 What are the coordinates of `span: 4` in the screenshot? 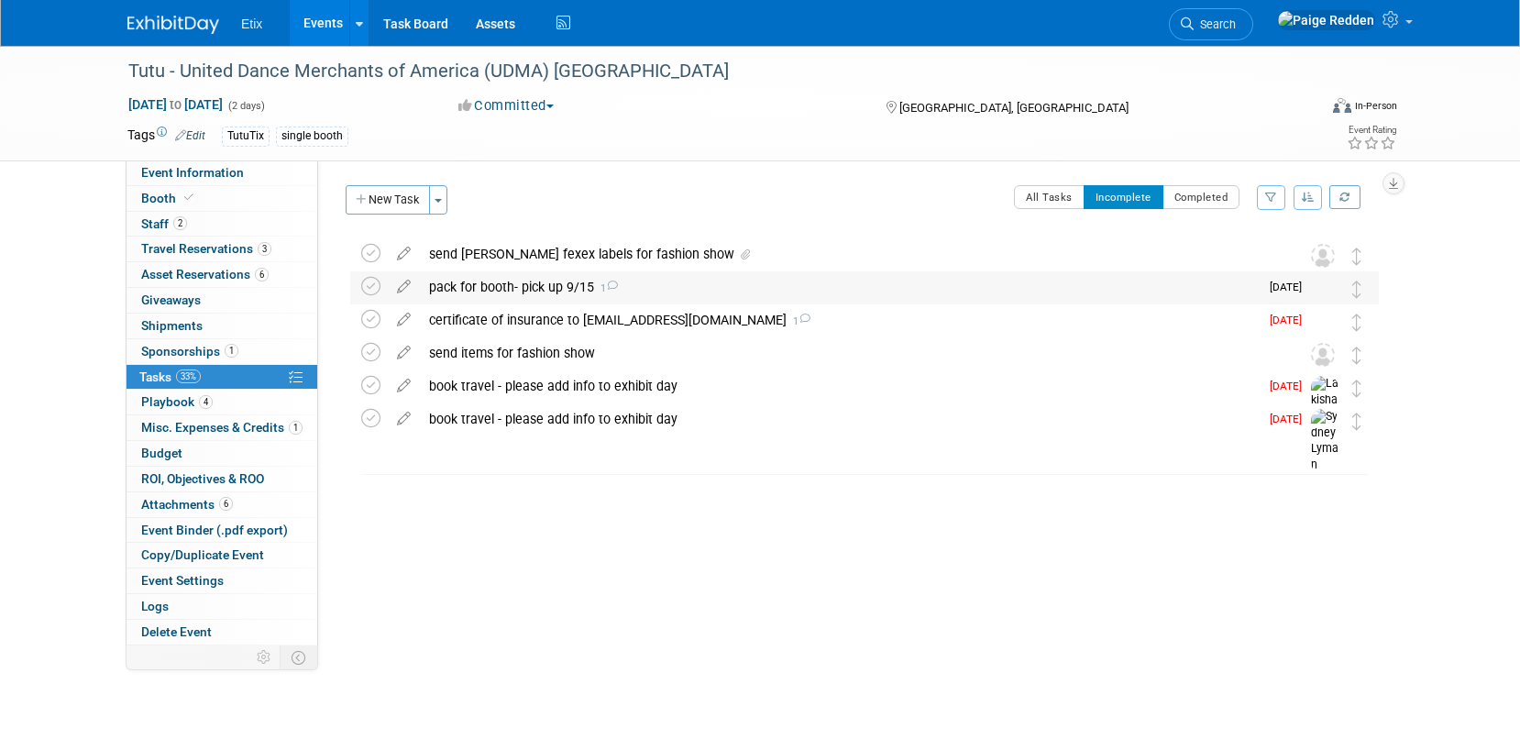 It's located at (205, 401).